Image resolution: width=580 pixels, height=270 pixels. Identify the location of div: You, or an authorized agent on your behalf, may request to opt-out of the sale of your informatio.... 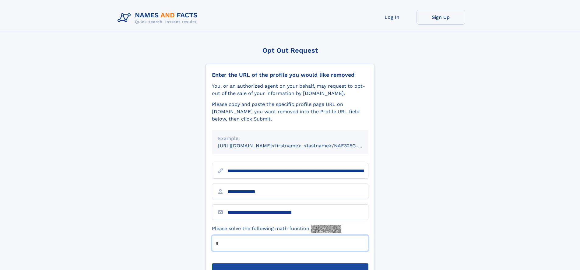
(290, 90).